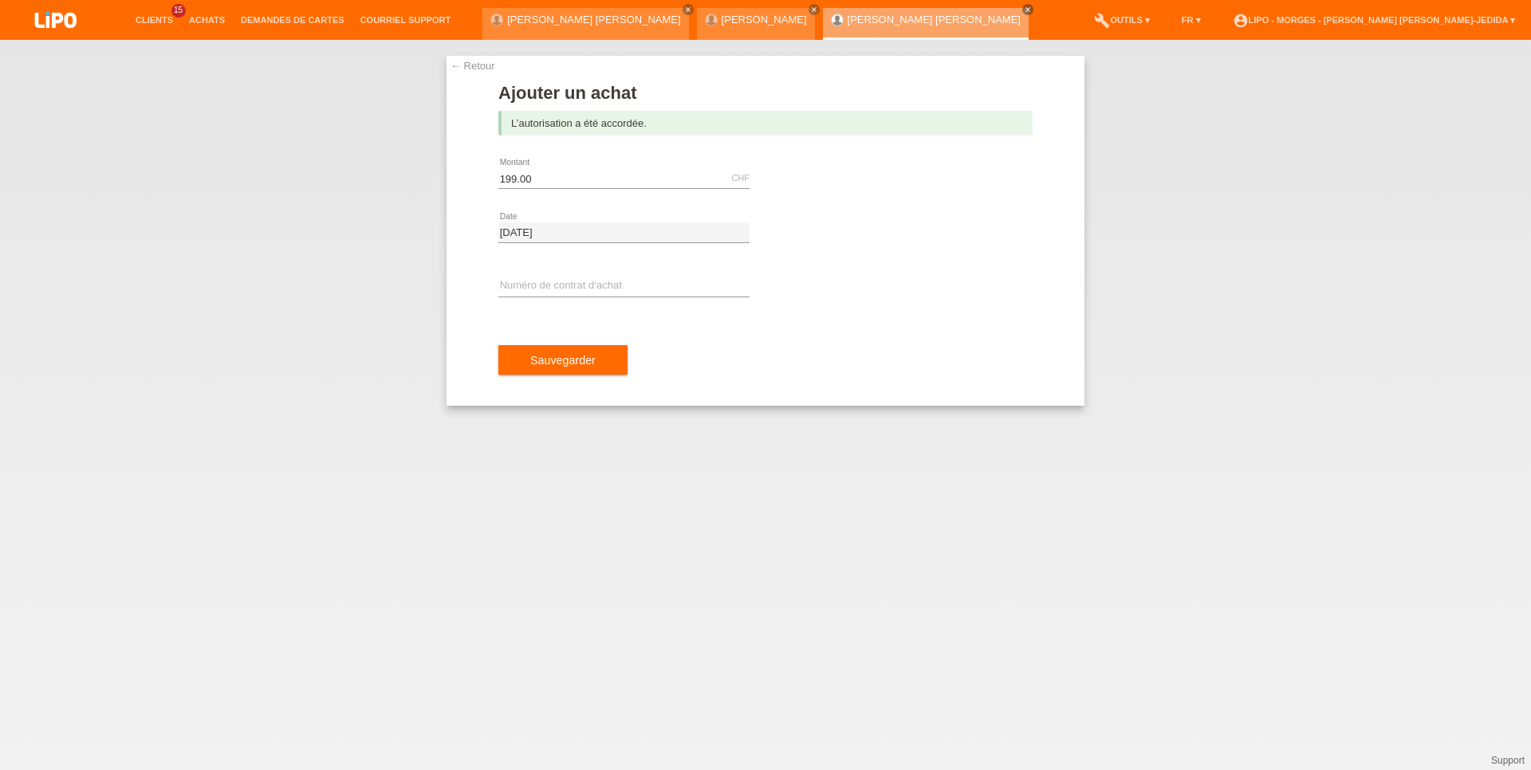  I want to click on a: LIPO pay, so click(56, 38).